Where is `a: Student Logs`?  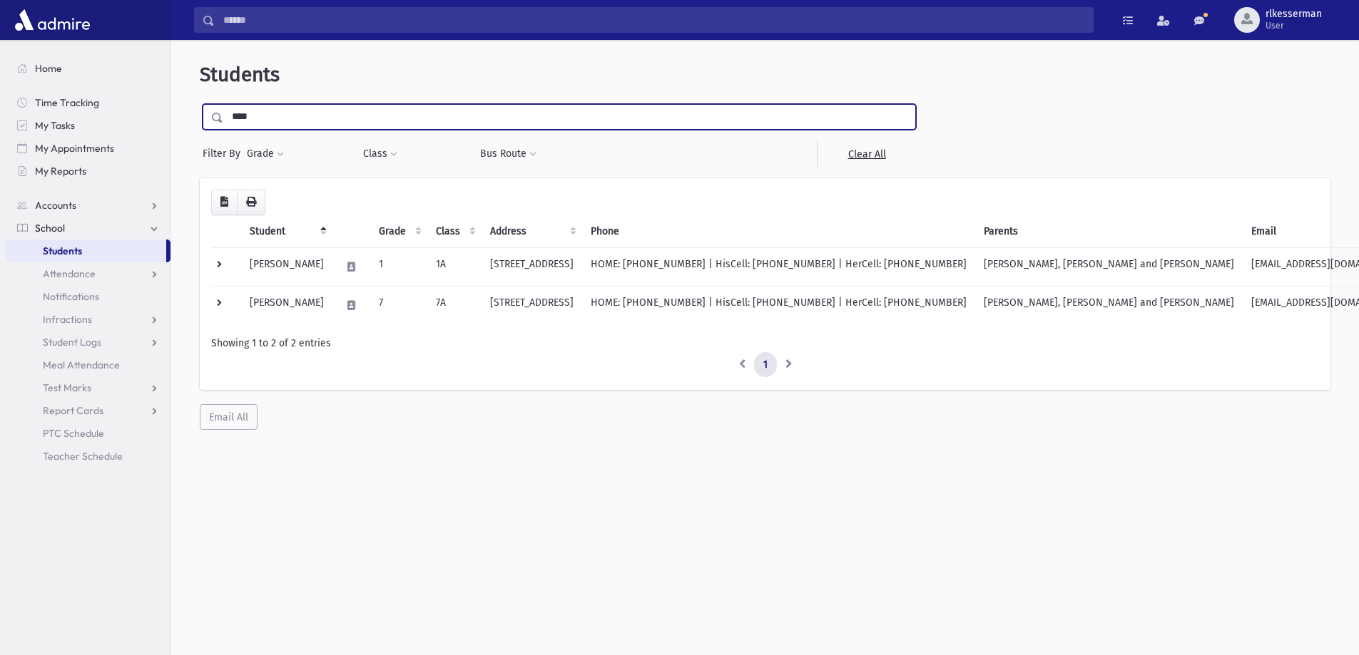 a: Student Logs is located at coordinates (88, 342).